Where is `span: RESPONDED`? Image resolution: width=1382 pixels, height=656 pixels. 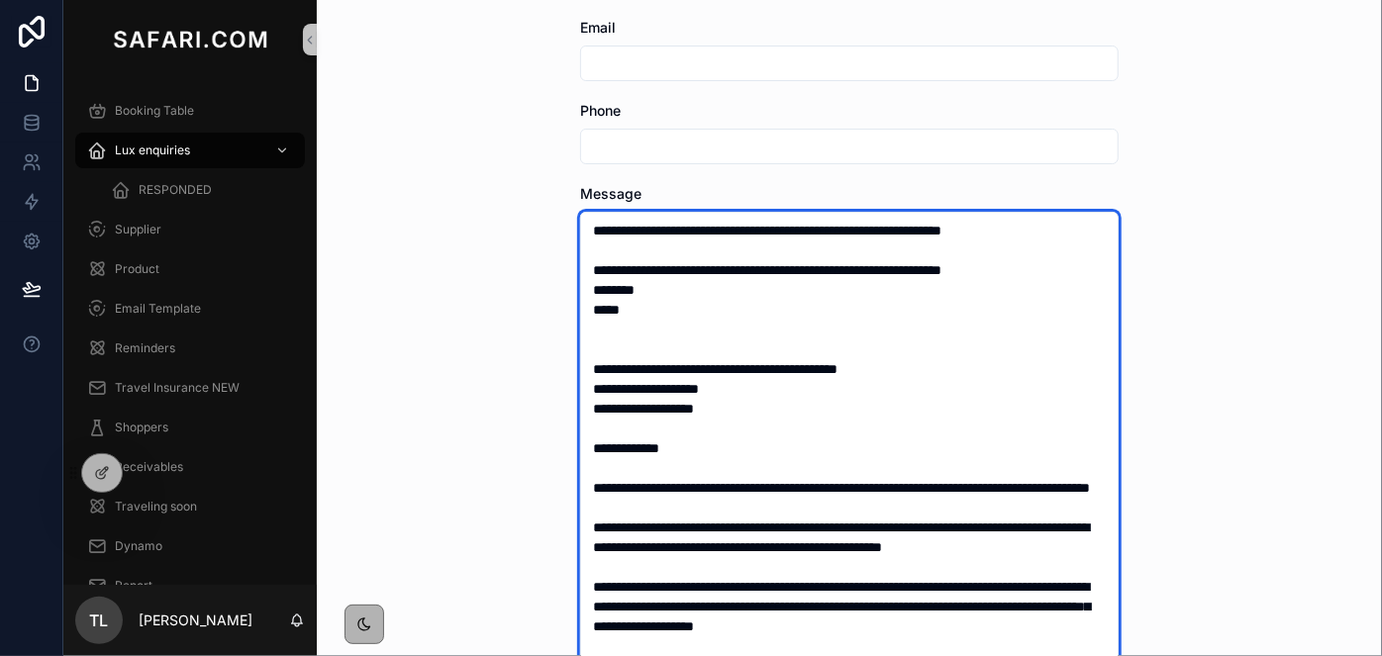
span: RESPONDED is located at coordinates (175, 190).